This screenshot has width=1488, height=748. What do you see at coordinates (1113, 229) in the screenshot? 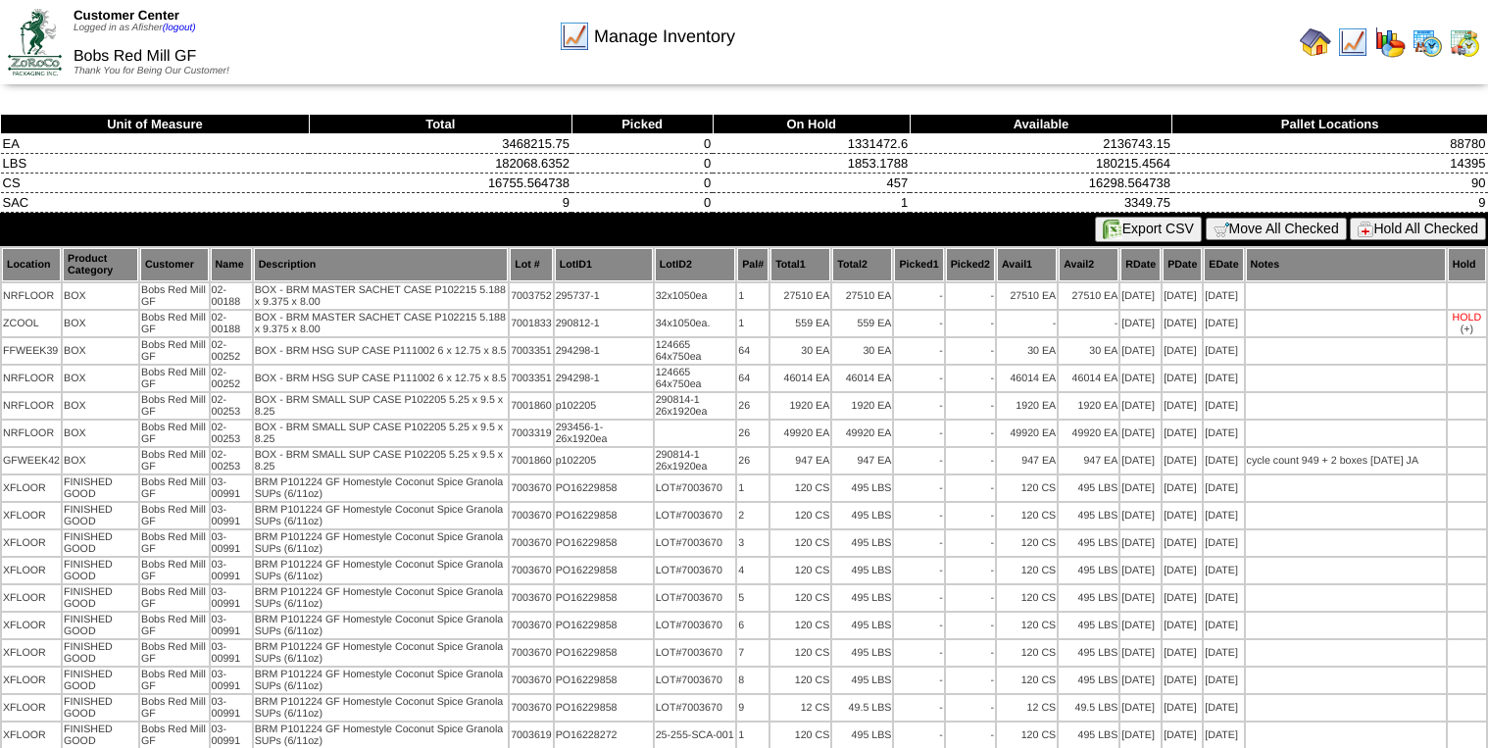
I see `img: excel.gif` at bounding box center [1113, 229].